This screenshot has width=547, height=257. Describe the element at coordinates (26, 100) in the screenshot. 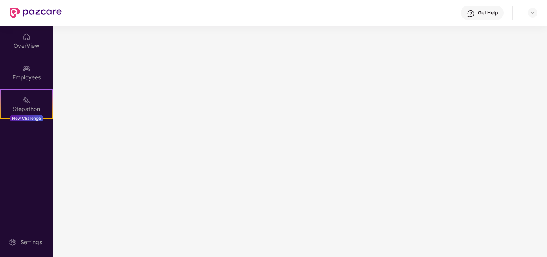

I see `img: svg+xml;base64,PHN2ZyB4bWxucz0iaHR0cDovL3d3dy53My5vcmcvMjAwMC9zdmciIHdpZHRoPSIyMSIgaGVpZ2h0PSIyMC...` at that location.